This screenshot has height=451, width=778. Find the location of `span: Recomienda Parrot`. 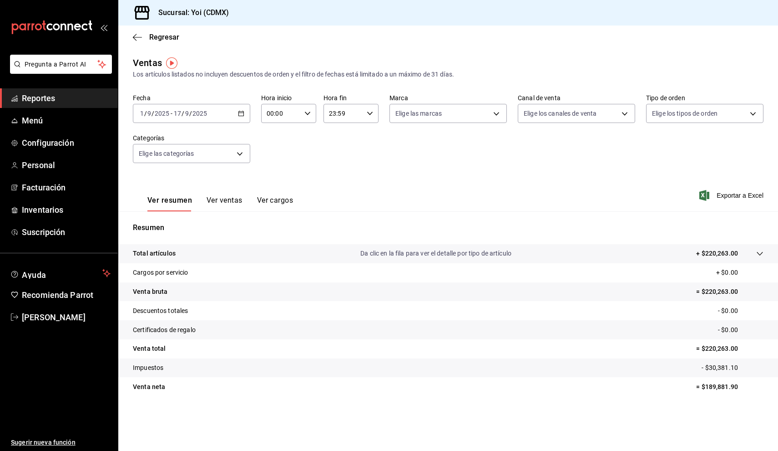

span: Recomienda Parrot is located at coordinates (66, 294).